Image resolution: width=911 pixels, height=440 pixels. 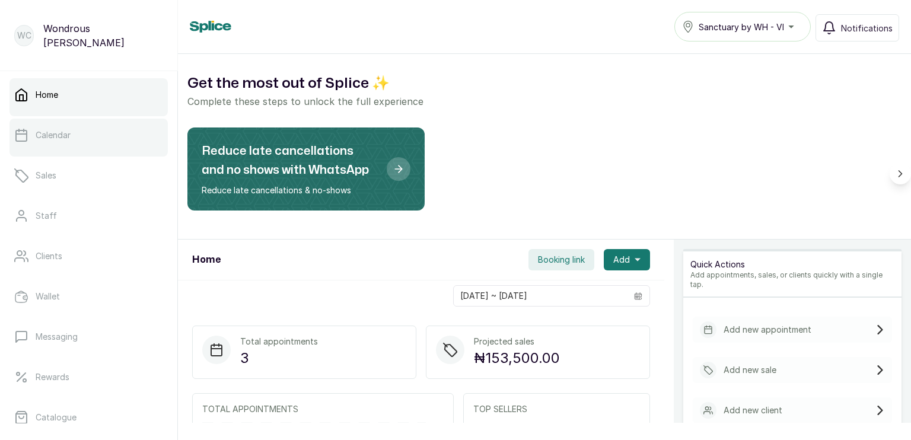 What do you see at coordinates (517, 342) in the screenshot?
I see `p: Projected sales` at bounding box center [517, 342].